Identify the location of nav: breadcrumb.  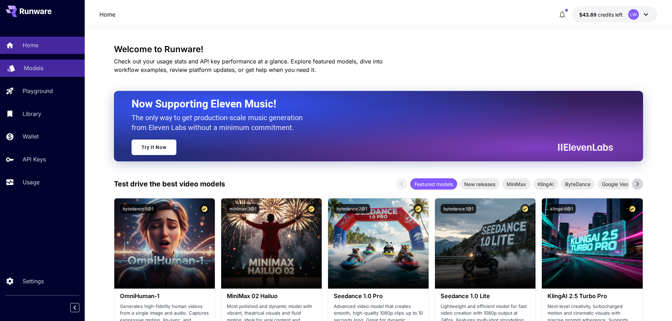
(107, 14).